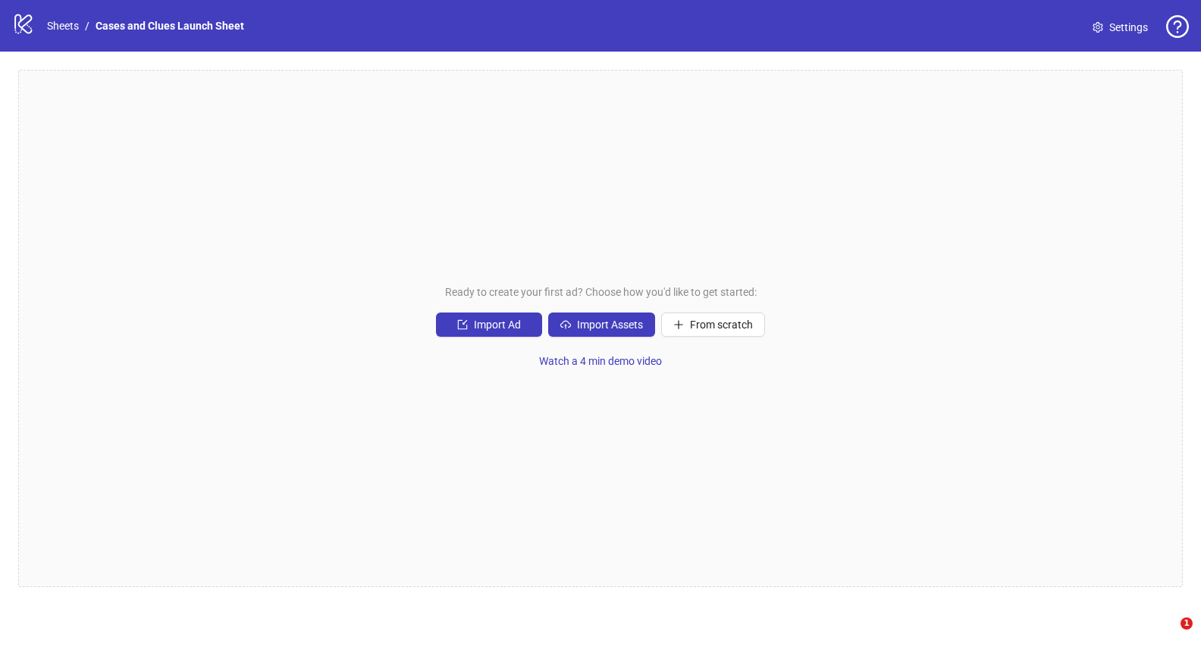 The width and height of the screenshot is (1201, 669). Describe the element at coordinates (679, 325) in the screenshot. I see `span: plus` at that location.